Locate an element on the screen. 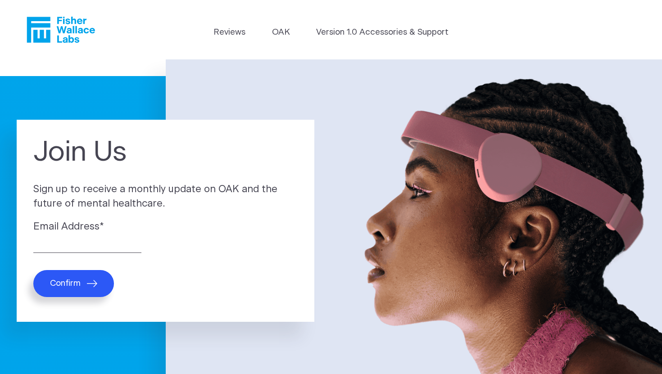  a: Version 1.0 Accessories & Support is located at coordinates (383, 32).